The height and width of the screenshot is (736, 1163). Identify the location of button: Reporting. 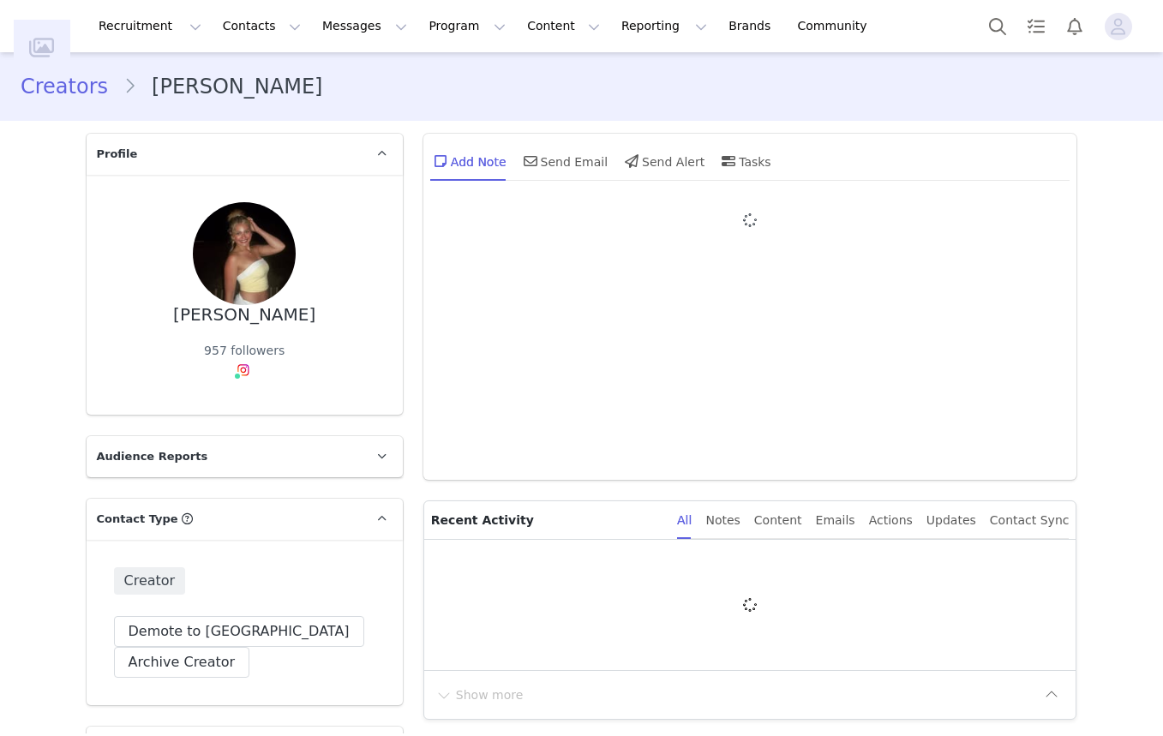
(664, 26).